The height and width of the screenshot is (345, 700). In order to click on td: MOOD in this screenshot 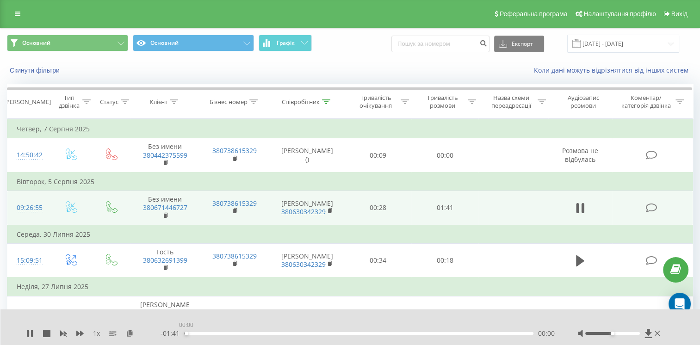, I will do `click(513, 317)`.